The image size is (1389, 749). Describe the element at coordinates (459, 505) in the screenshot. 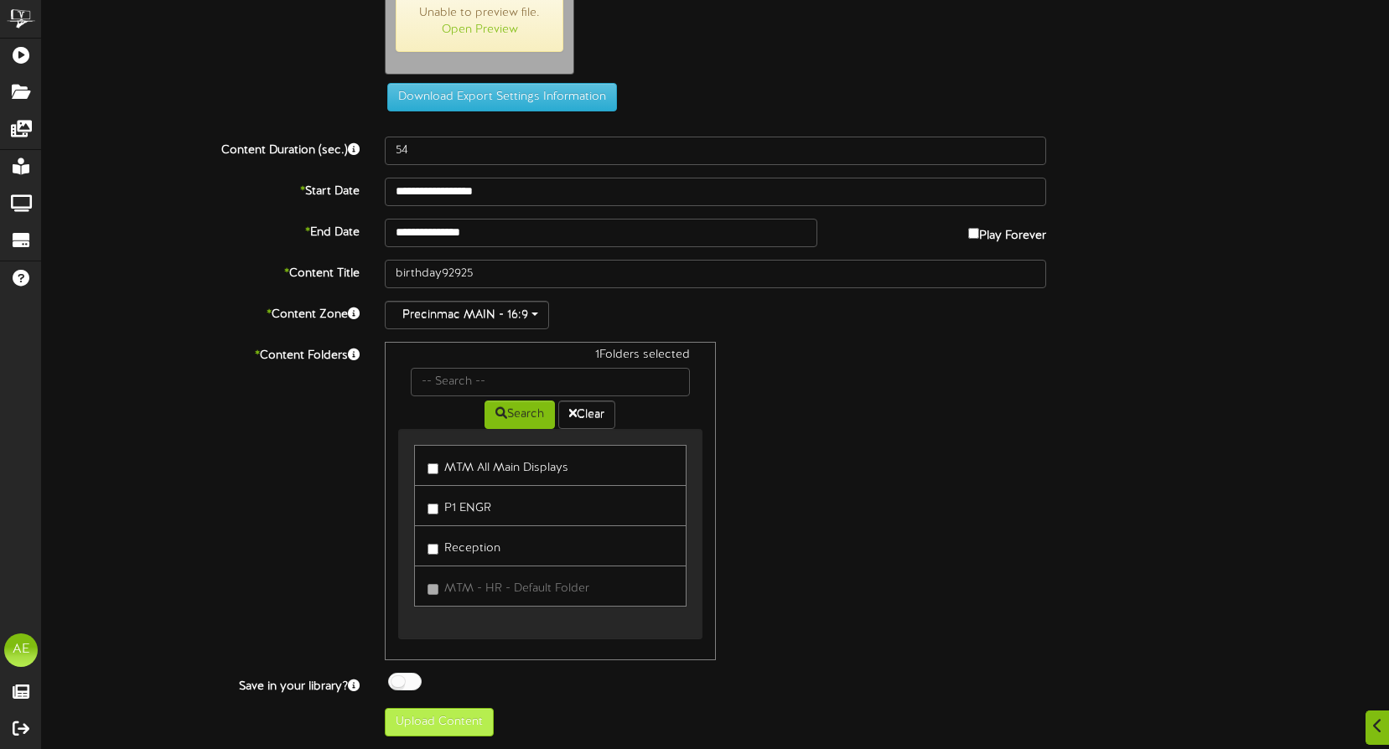

I see `label: P1 ENGR` at that location.